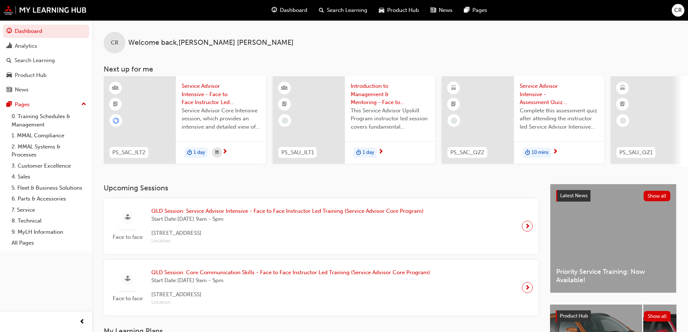 Image resolution: width=688 pixels, height=332 pixels. Describe the element at coordinates (297, 152) in the screenshot. I see `span: PS_SAU_ILT1` at that location.